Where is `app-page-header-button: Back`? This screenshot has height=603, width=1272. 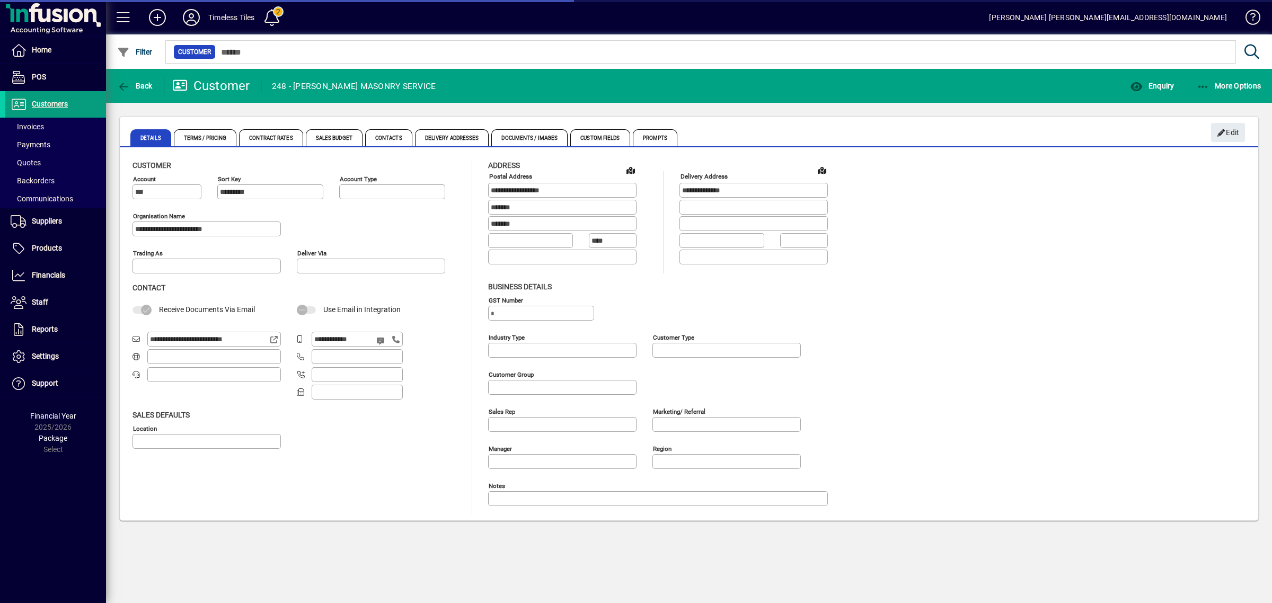
app-page-header-button: Back is located at coordinates (135, 86).